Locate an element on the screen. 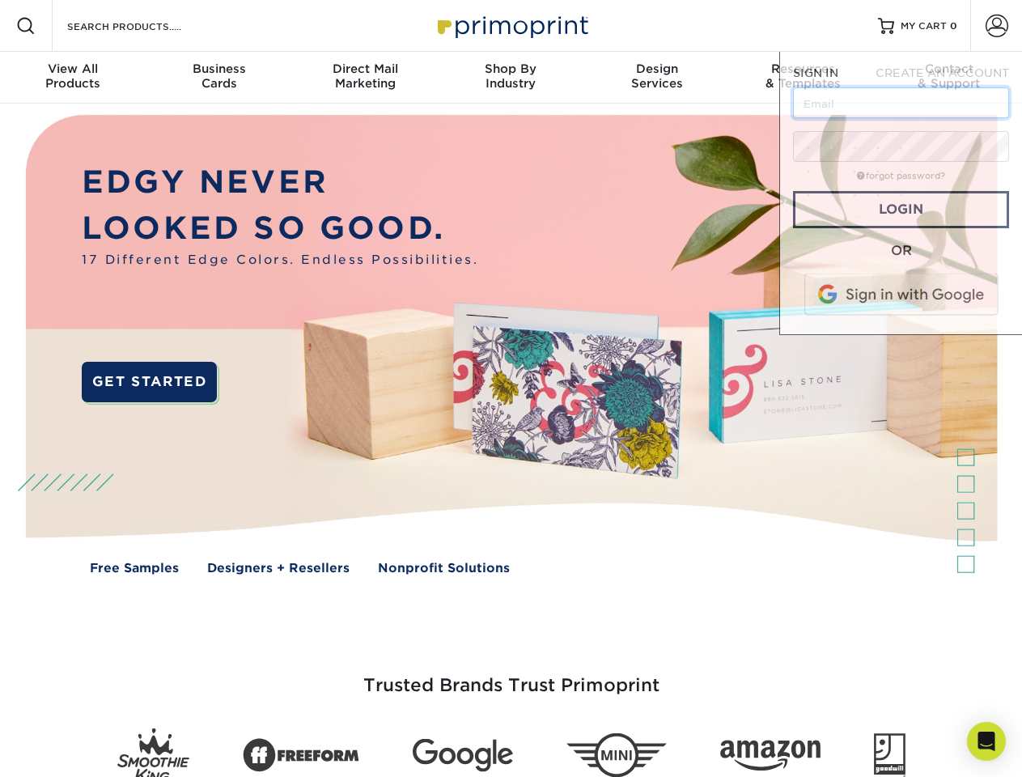 The width and height of the screenshot is (1022, 777). a: forgot password? is located at coordinates (900, 176).